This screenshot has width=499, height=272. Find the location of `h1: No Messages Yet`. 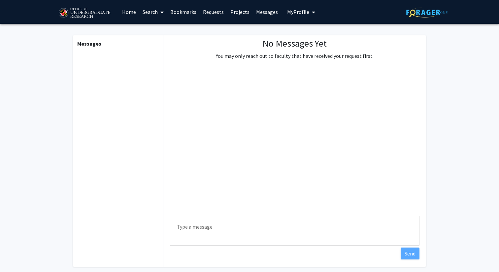

h1: No Messages Yet is located at coordinates (295, 44).